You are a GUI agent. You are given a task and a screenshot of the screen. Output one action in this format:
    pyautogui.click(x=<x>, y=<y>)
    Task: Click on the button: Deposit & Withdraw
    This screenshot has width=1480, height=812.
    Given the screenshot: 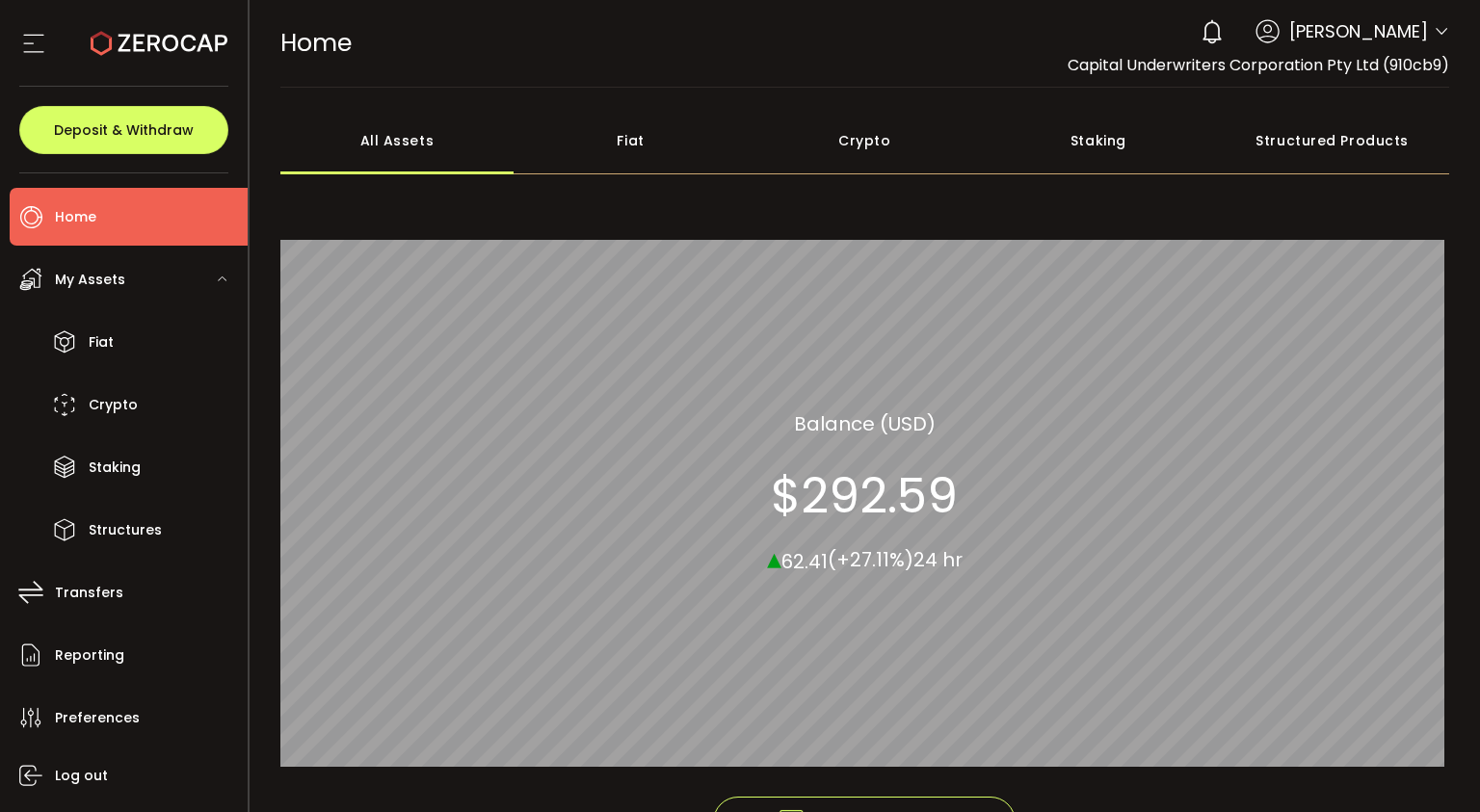 What is the action you would take?
    pyautogui.click(x=123, y=130)
    